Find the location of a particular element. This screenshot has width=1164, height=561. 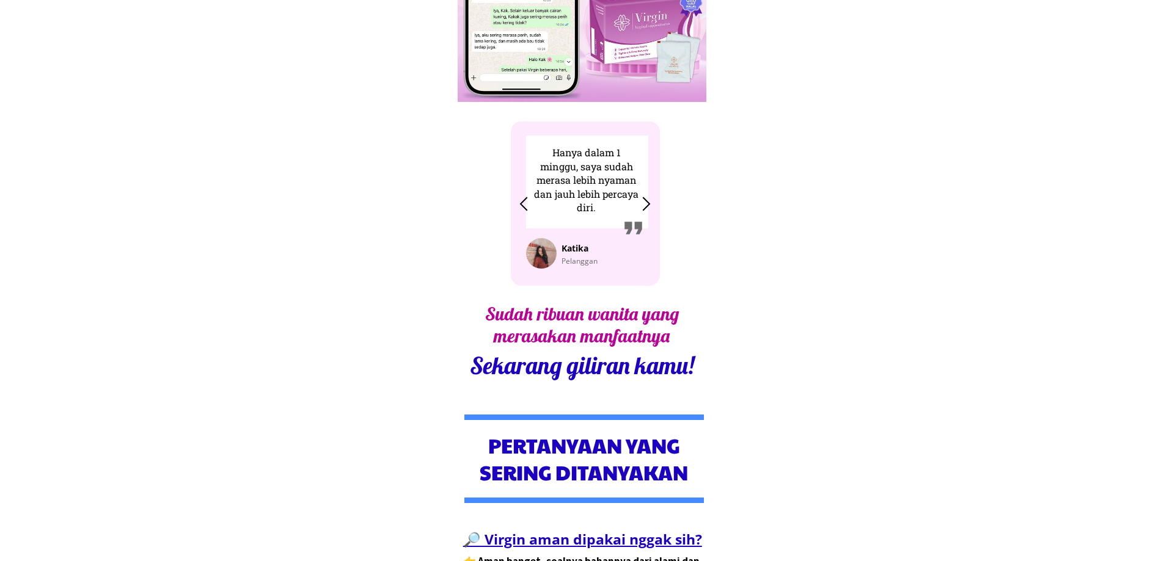

div: Hanya dalam 1 minggu, saya sudah merasa lebih nyaman dan jauh lebih percaya diri. is located at coordinates (586, 180).